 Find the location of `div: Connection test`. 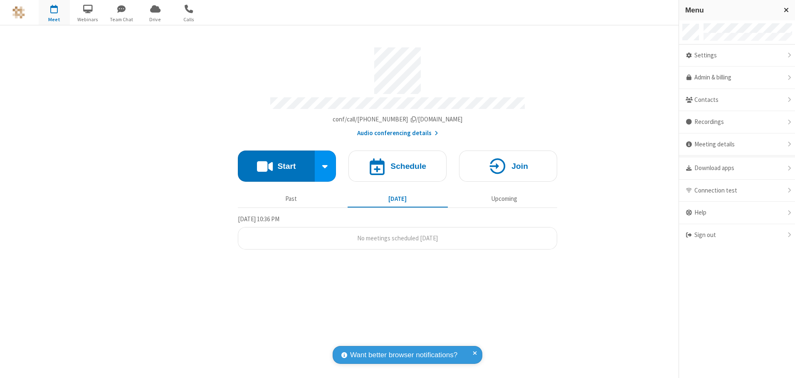

div: Connection test is located at coordinates (737, 191).